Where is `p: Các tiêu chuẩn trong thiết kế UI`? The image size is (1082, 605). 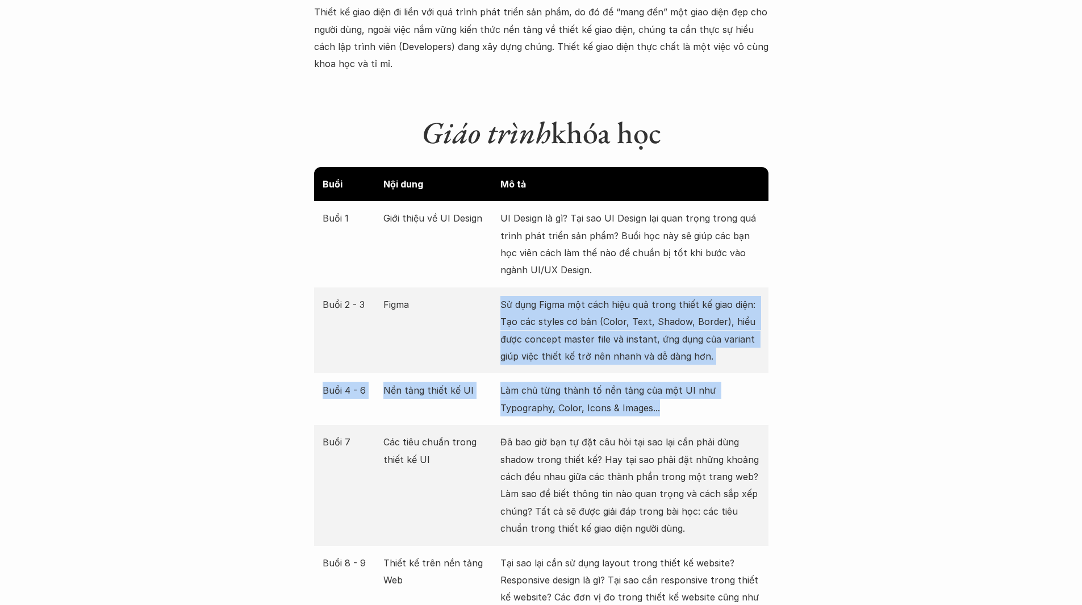
p: Các tiêu chuẩn trong thiết kế UI is located at coordinates (439, 450).